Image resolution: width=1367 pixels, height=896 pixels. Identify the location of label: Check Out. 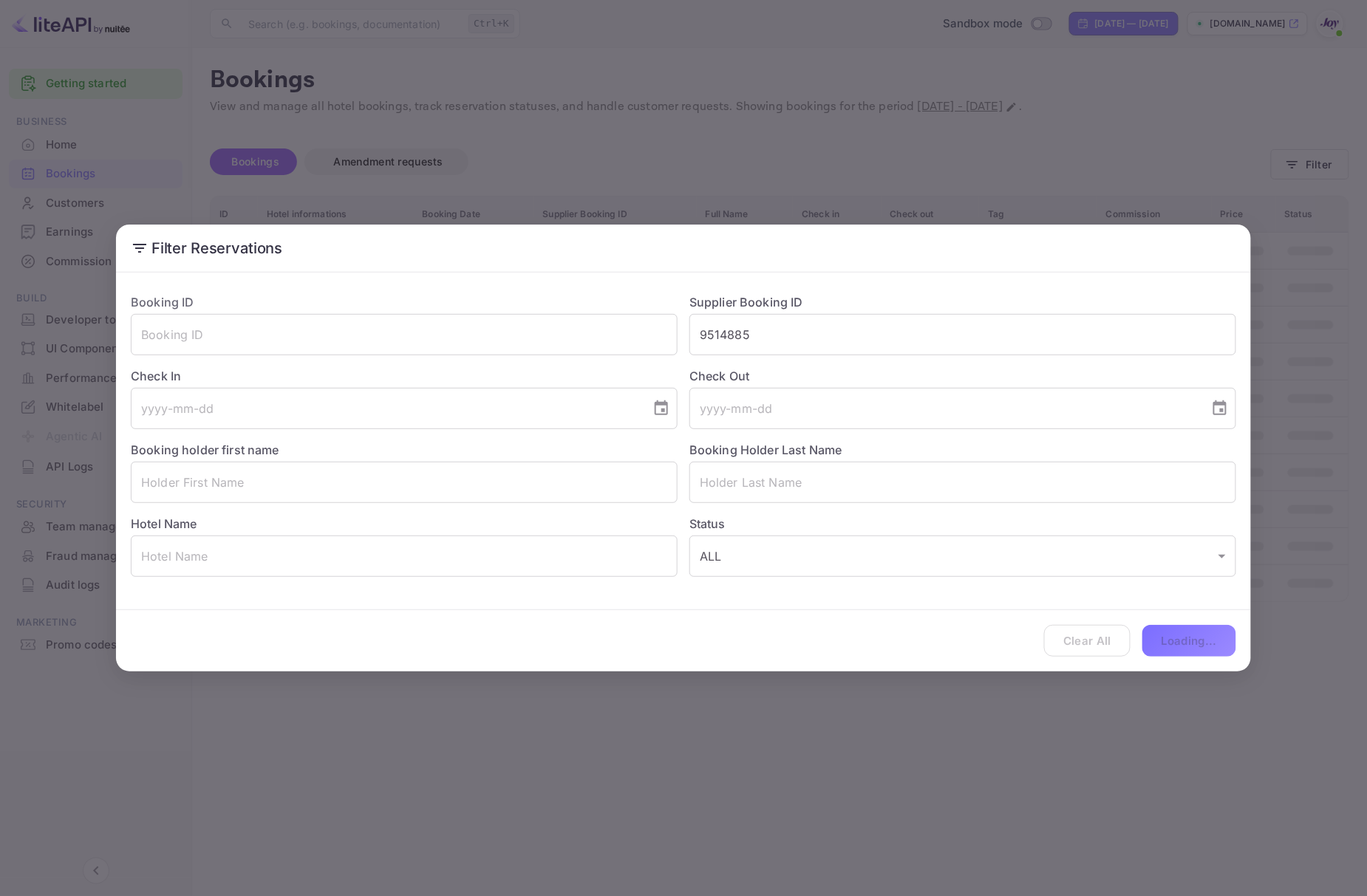
(963, 376).